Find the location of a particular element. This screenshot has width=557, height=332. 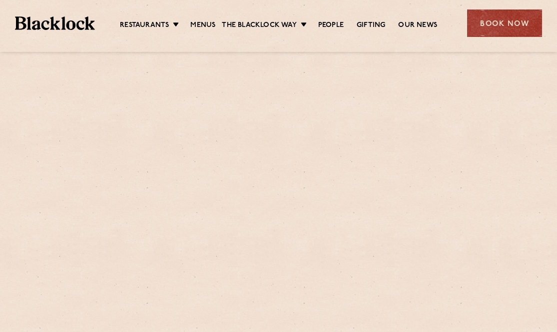

img: BL_Textured_Logo-footer-cropped.svg is located at coordinates (55, 23).